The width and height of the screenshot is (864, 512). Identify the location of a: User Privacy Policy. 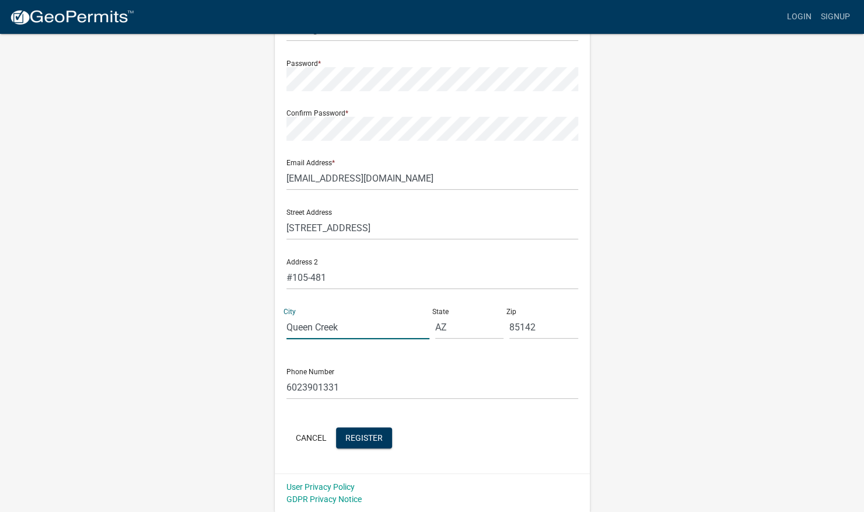
(320, 487).